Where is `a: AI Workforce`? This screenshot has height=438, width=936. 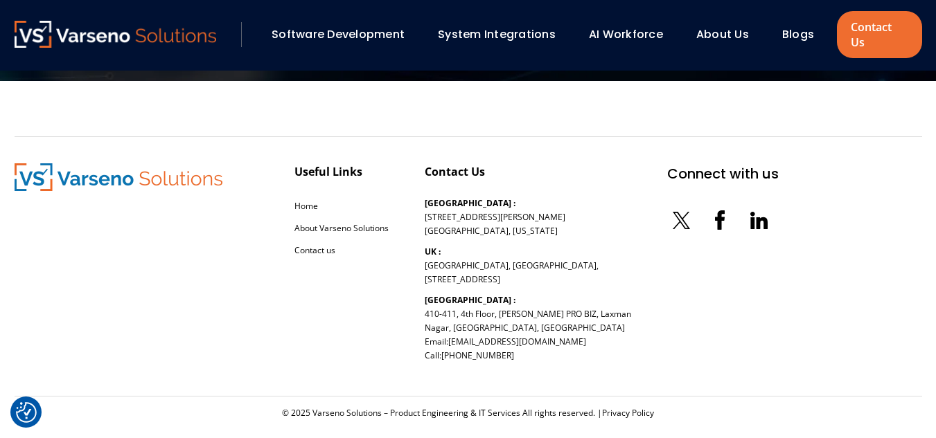 a: AI Workforce is located at coordinates (625, 34).